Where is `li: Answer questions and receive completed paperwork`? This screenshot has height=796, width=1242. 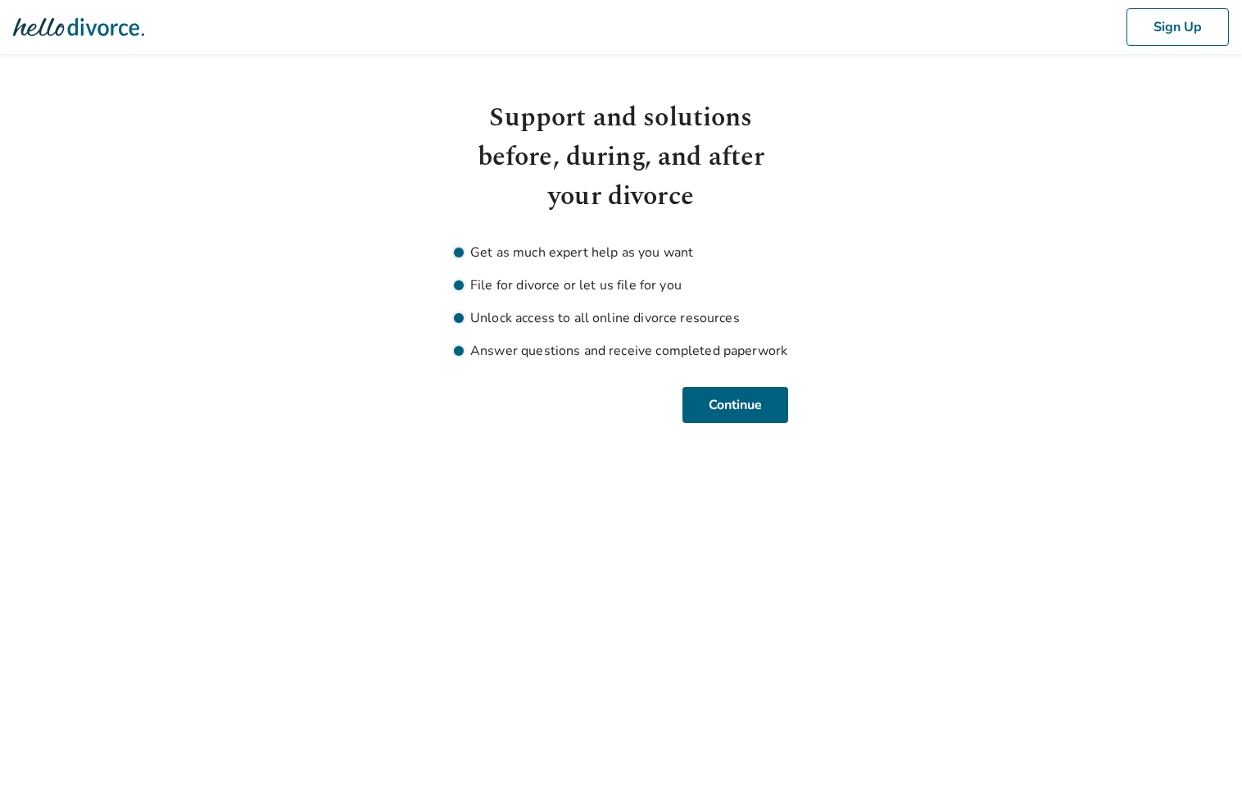
li: Answer questions and receive completed paperwork is located at coordinates (621, 351).